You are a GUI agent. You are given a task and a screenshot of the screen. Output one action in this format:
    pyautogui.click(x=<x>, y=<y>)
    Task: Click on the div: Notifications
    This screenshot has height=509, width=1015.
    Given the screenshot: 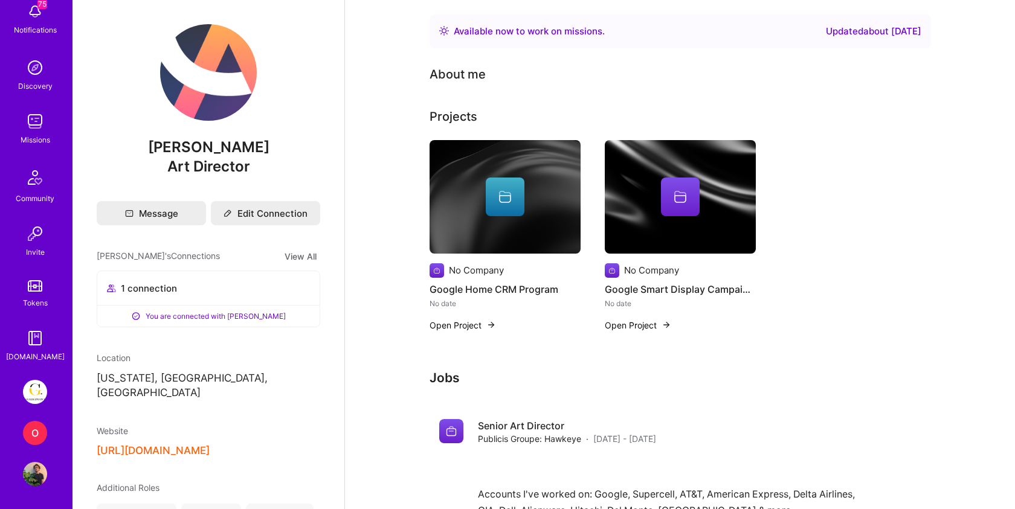 What is the action you would take?
    pyautogui.click(x=35, y=30)
    